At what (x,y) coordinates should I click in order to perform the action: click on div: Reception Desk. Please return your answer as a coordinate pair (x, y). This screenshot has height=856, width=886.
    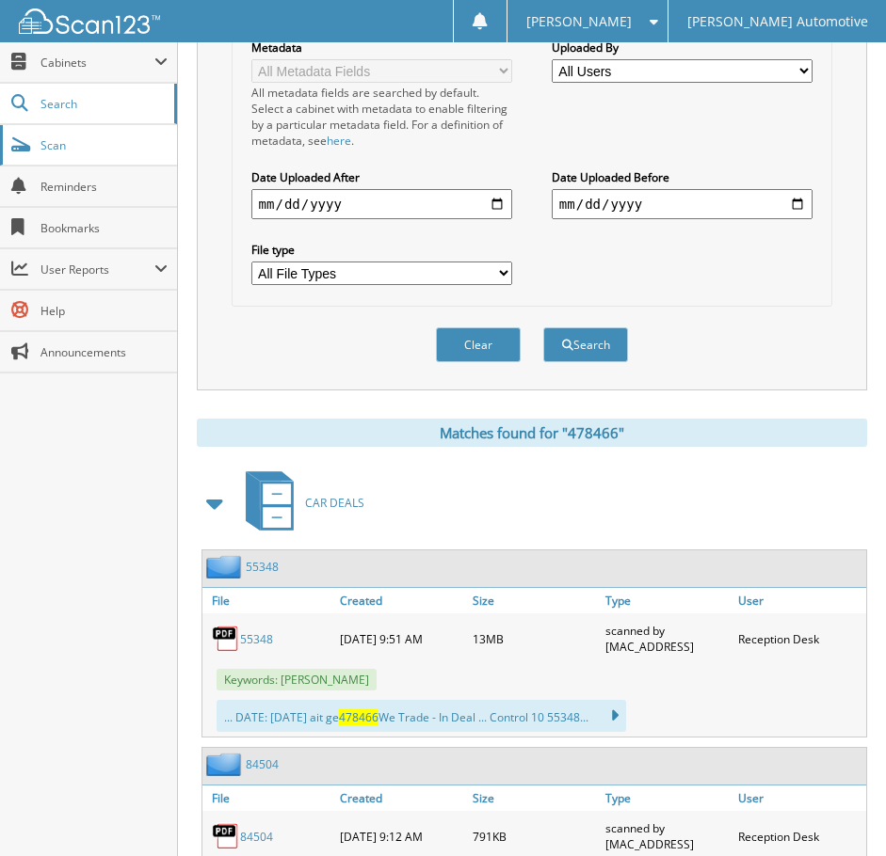
    Looking at the image, I should click on (799, 639).